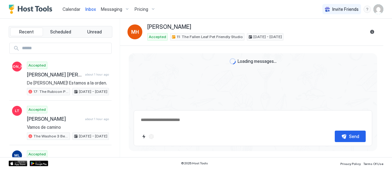 This screenshot has width=392, height=169. I want to click on span: 11: The Fallen Leaf Pet Friendly Studio, so click(210, 37).